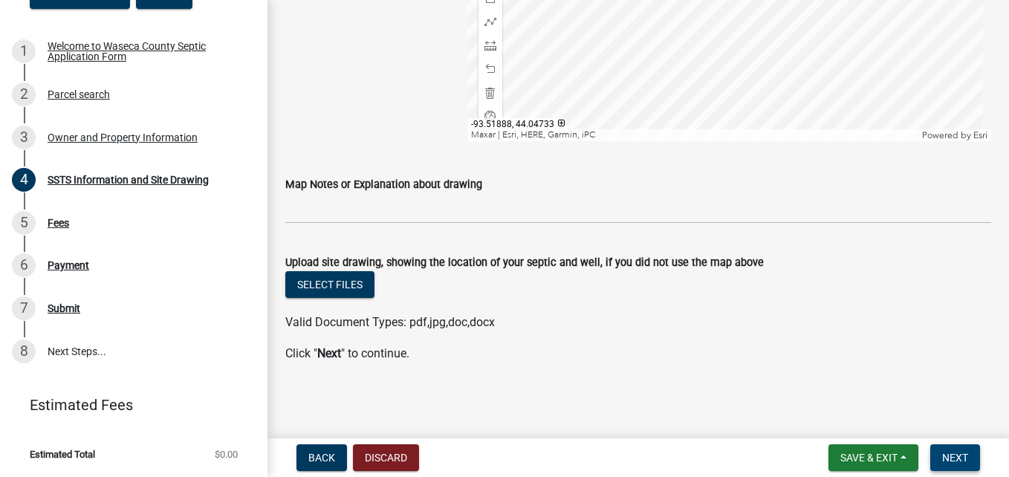 Image resolution: width=1009 pixels, height=477 pixels. Describe the element at coordinates (24, 351) in the screenshot. I see `div: 8` at that location.